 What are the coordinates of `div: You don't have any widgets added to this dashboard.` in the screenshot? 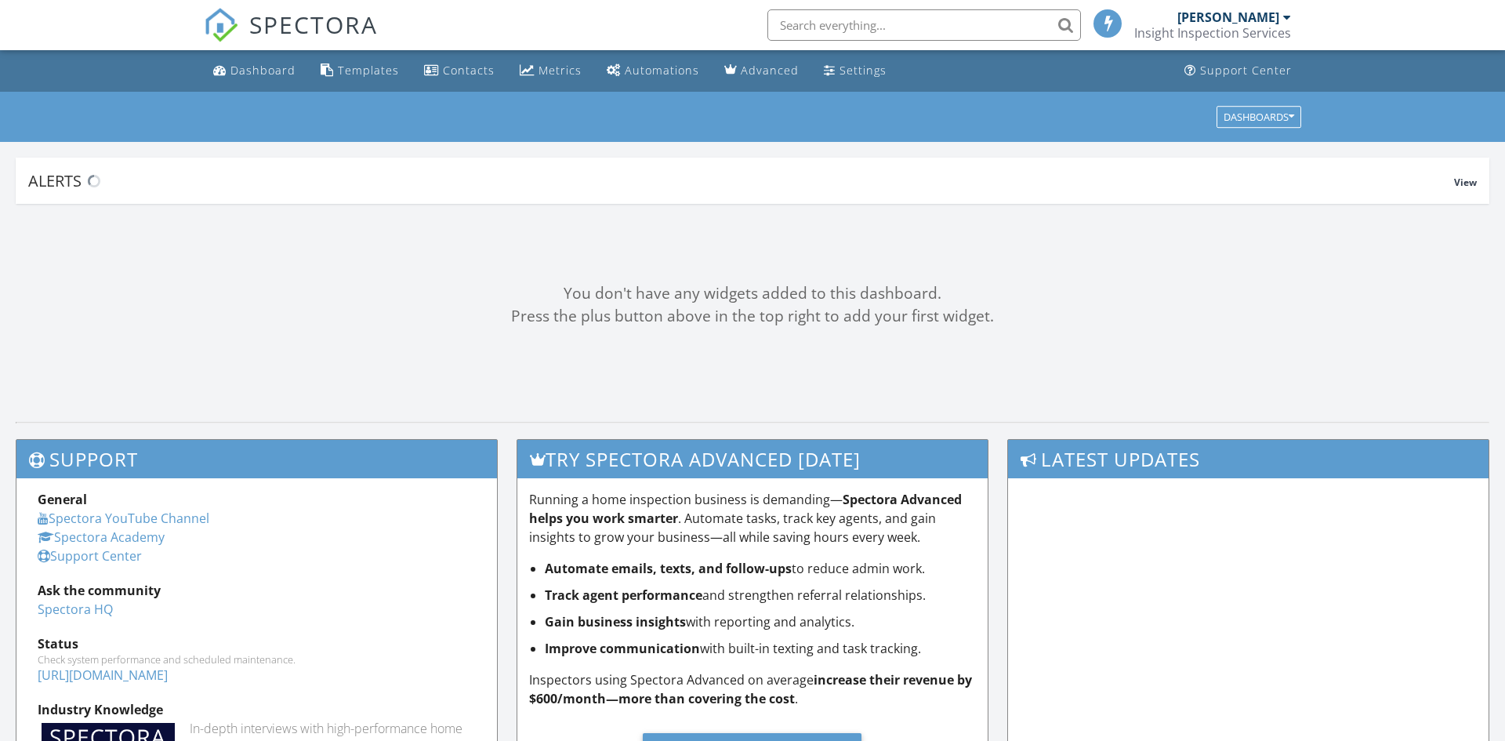 It's located at (752, 293).